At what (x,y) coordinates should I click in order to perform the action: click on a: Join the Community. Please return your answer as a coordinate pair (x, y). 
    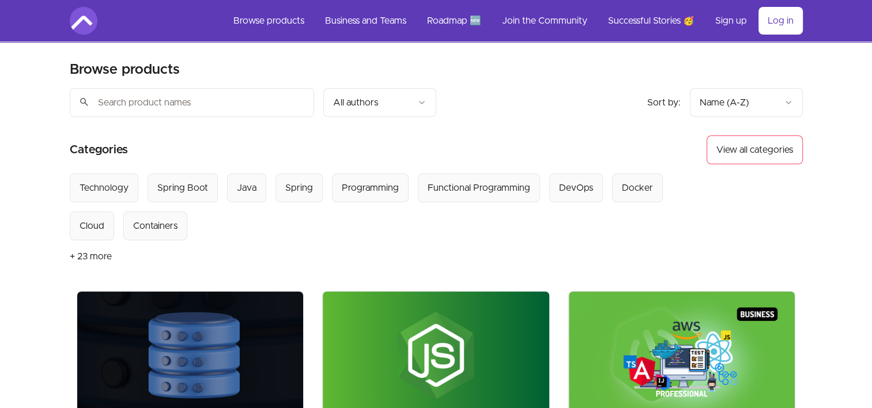
    Looking at the image, I should click on (545, 21).